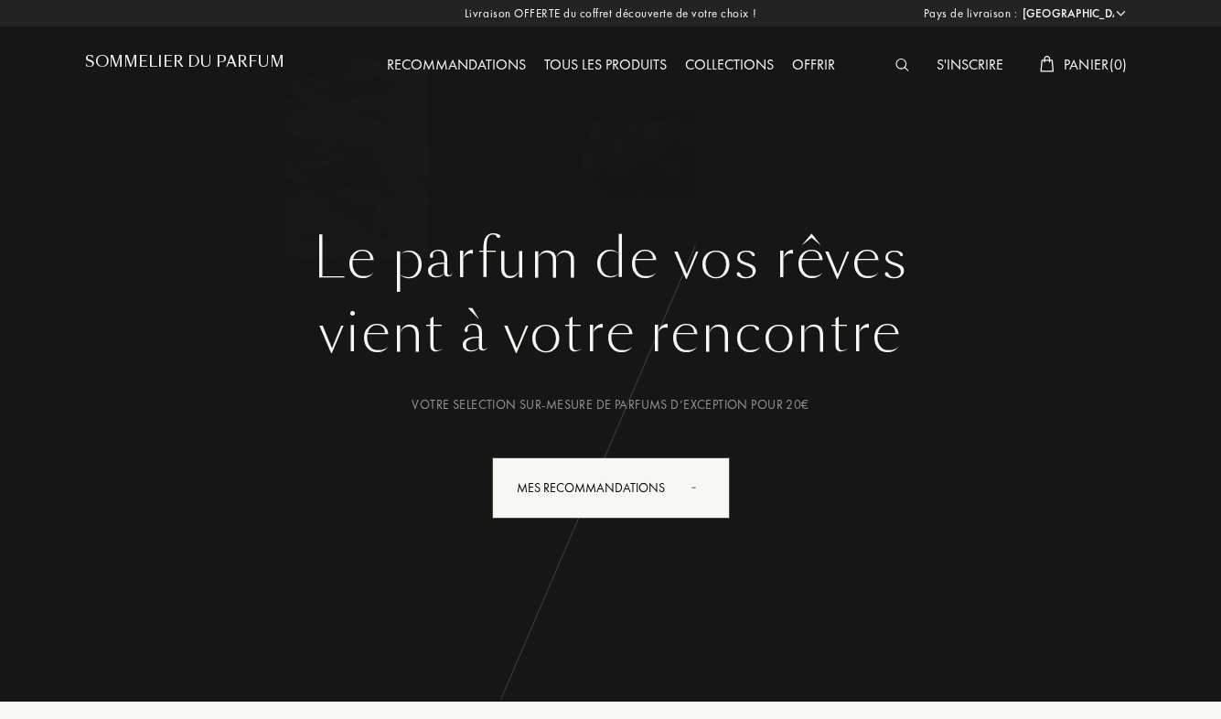 The image size is (1221, 719). I want to click on a: Recommandations, so click(456, 64).